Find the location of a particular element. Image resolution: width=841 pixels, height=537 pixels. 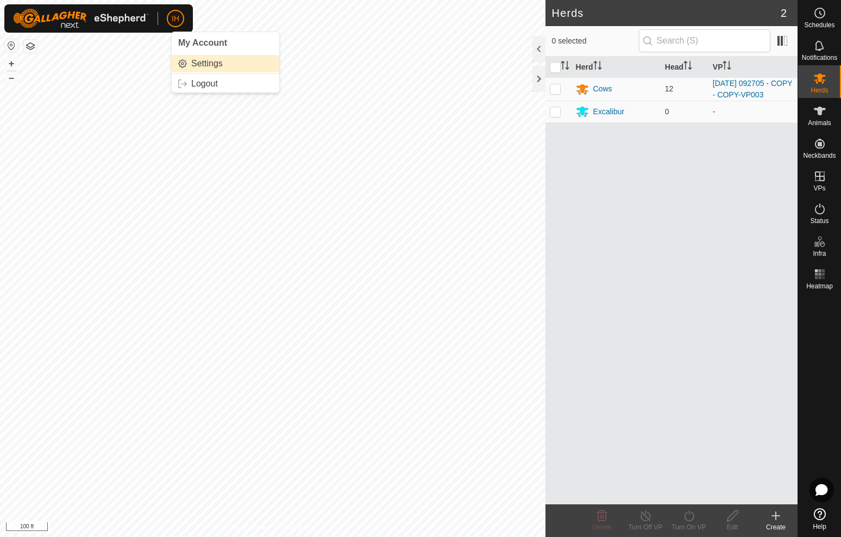

span: 0 selected is located at coordinates (596, 41).